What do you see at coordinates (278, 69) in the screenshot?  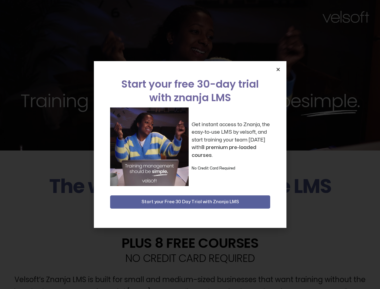 I see `a: Close` at bounding box center [278, 69].